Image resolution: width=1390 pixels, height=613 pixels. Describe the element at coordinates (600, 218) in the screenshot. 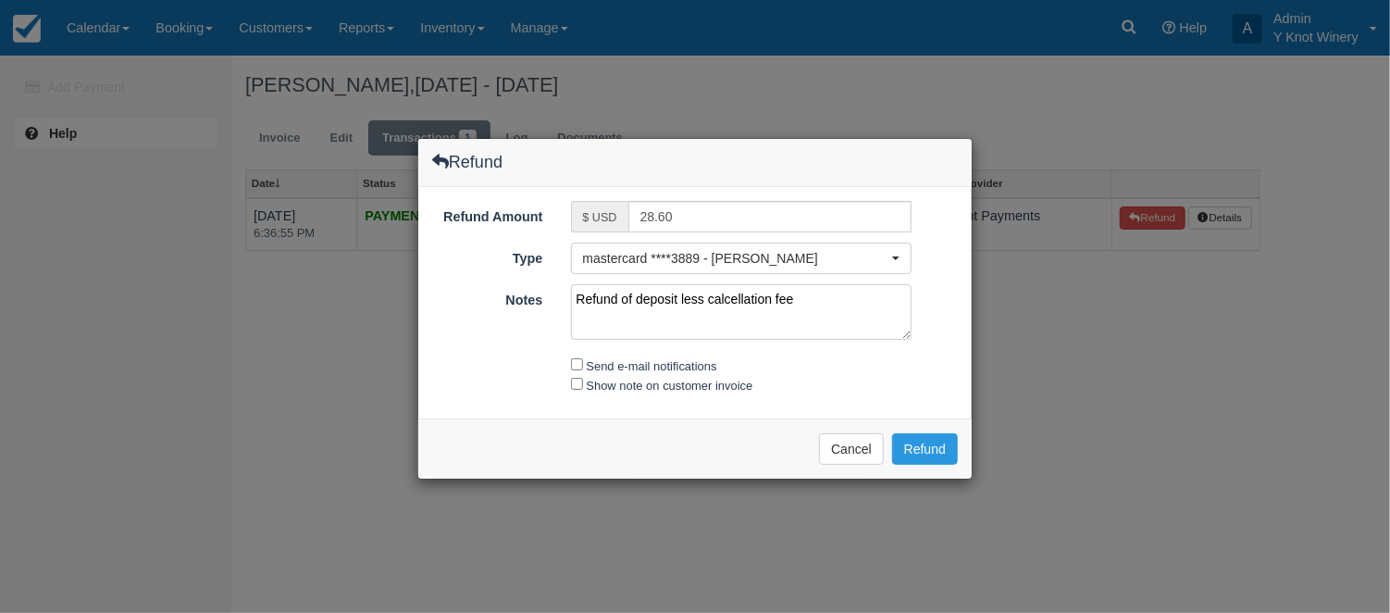

I see `small: $ USD` at that location.